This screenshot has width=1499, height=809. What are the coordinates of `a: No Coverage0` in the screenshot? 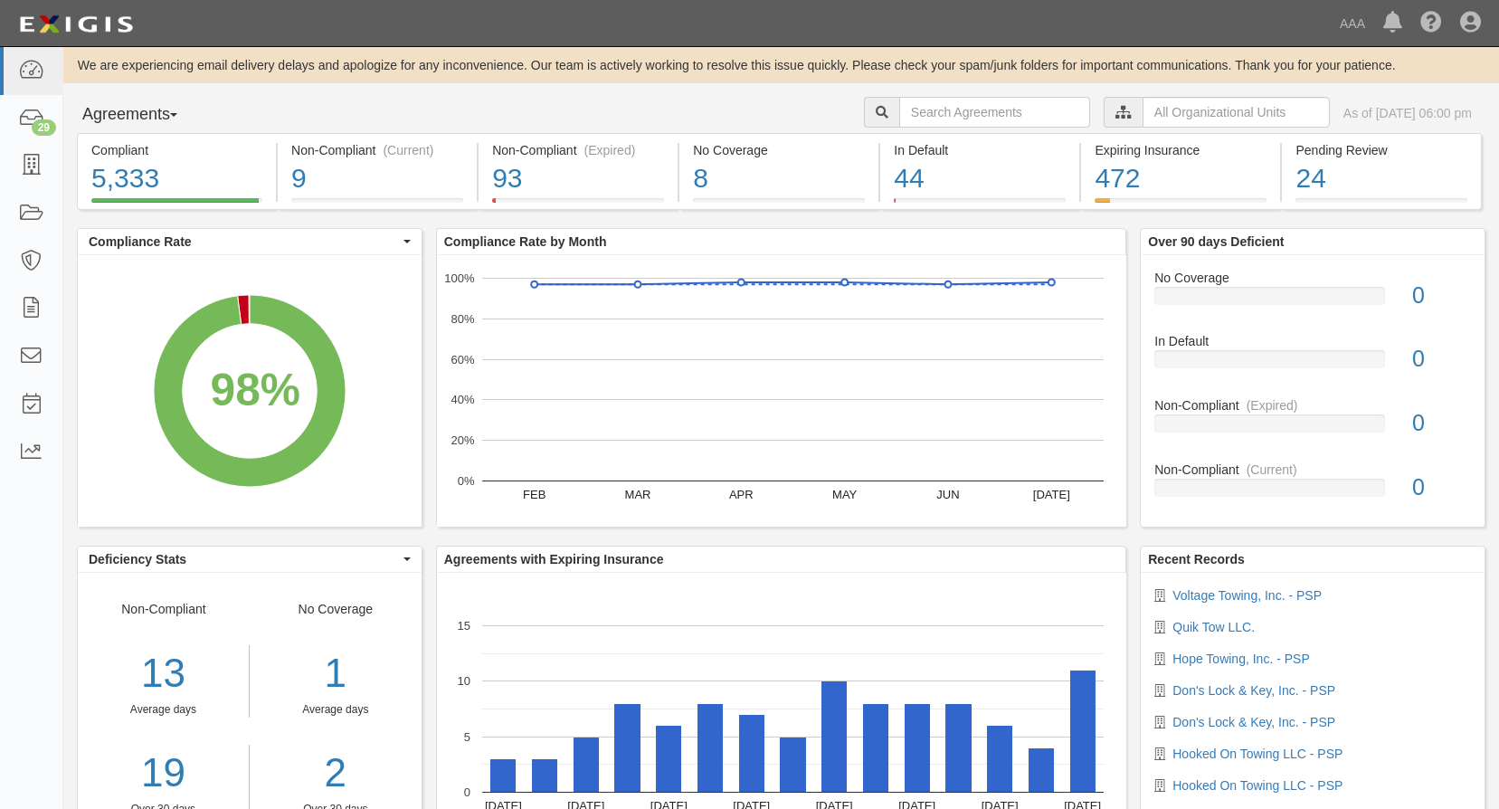 It's located at (1312, 300).